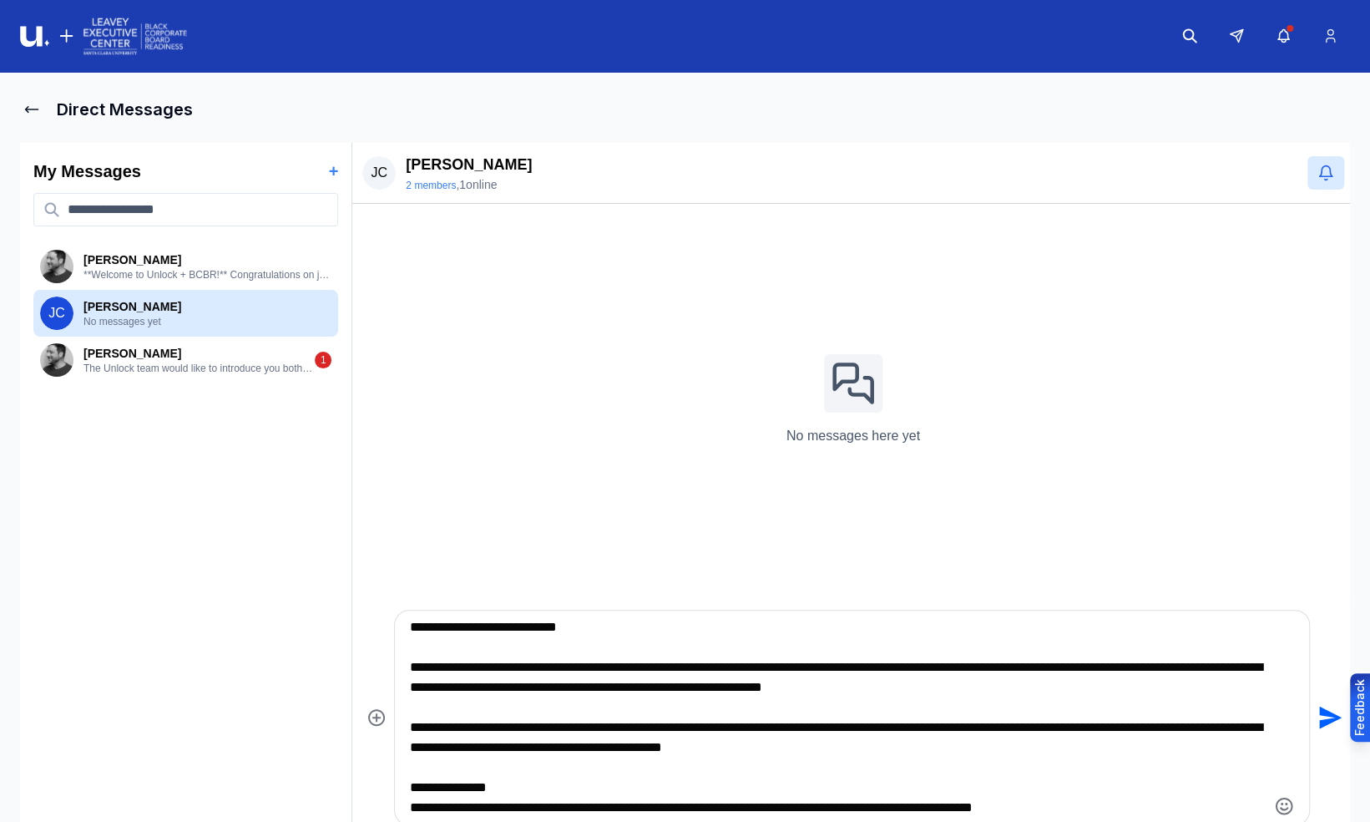 This screenshot has width=1370, height=822. What do you see at coordinates (199, 368) in the screenshot?
I see `p: The Unlock team would like to introduce you both! Our team has identified you two as valuable peo...` at bounding box center [199, 368].